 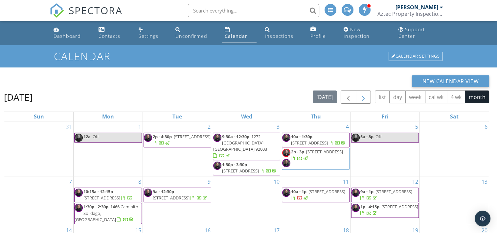 I want to click on h1: Calendar, so click(x=248, y=56).